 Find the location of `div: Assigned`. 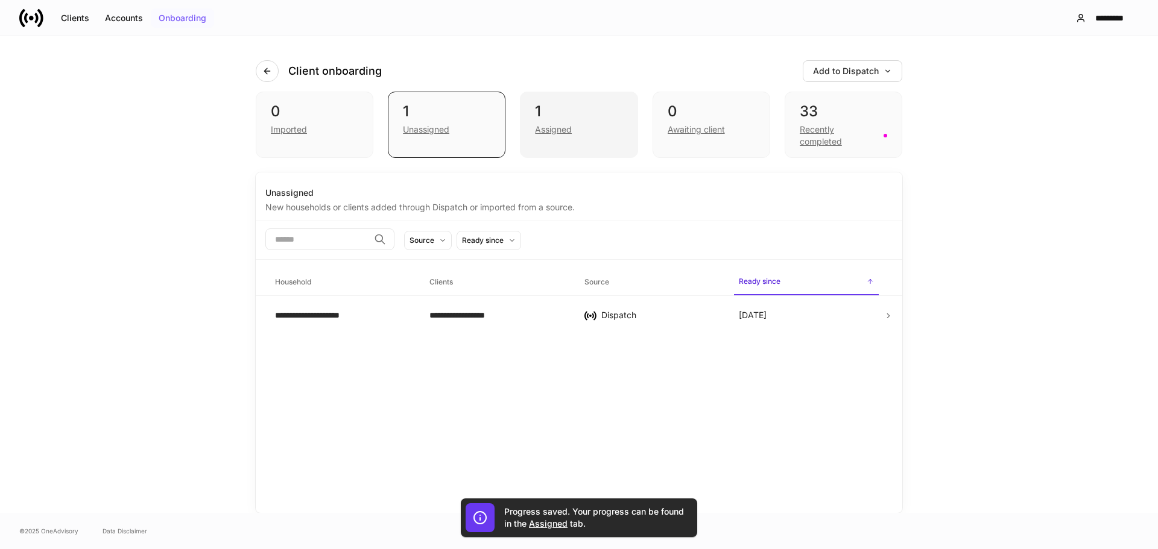

div: Assigned is located at coordinates (553, 130).